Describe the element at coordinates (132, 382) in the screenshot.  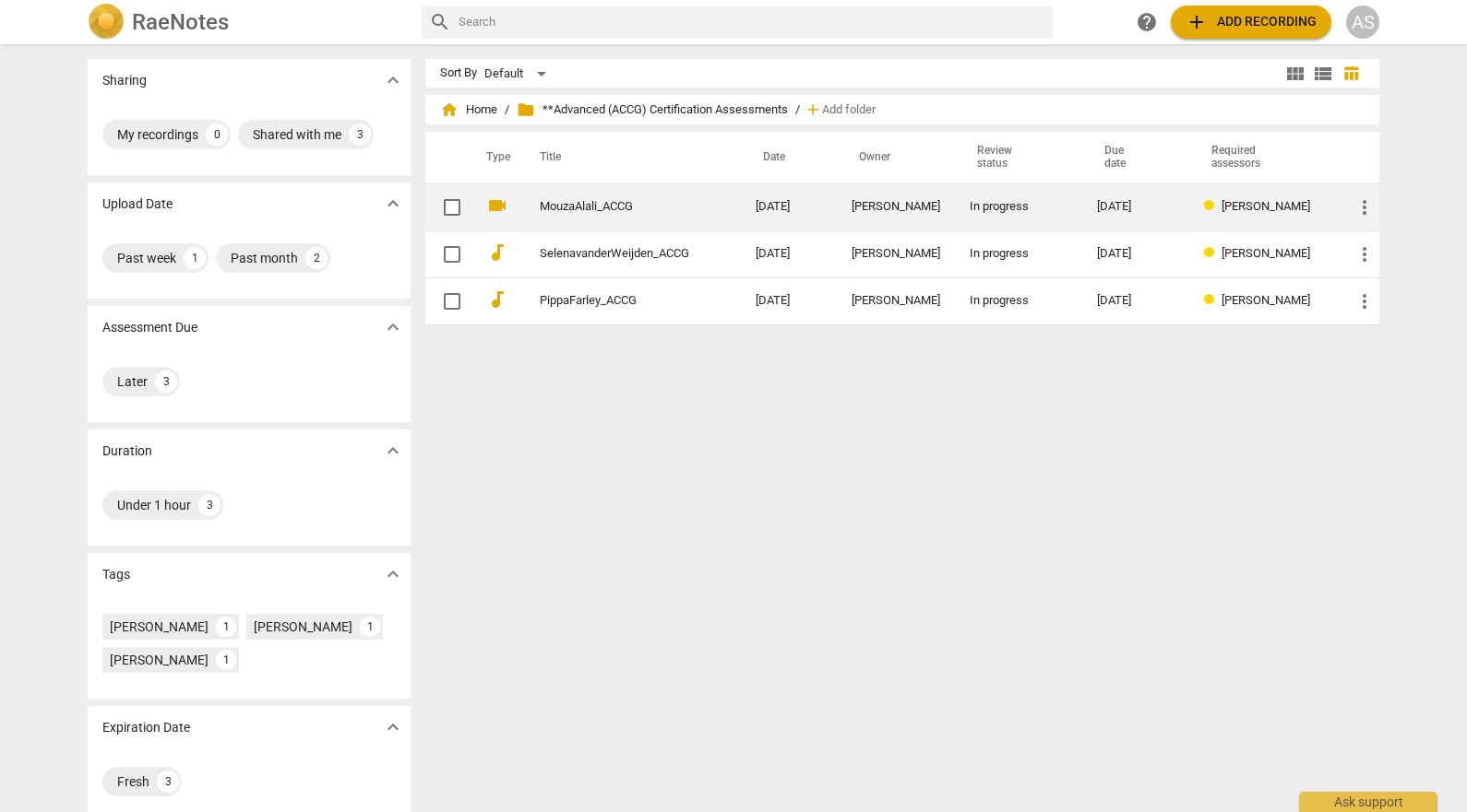
I see `div: Later` at that location.